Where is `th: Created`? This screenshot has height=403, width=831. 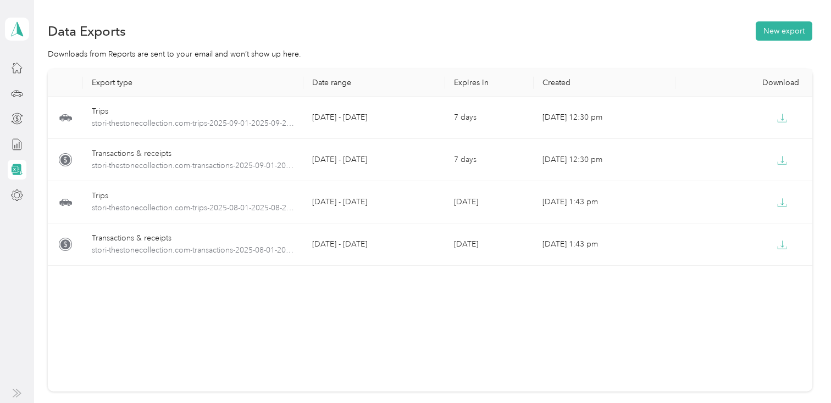
th: Created is located at coordinates (604, 83).